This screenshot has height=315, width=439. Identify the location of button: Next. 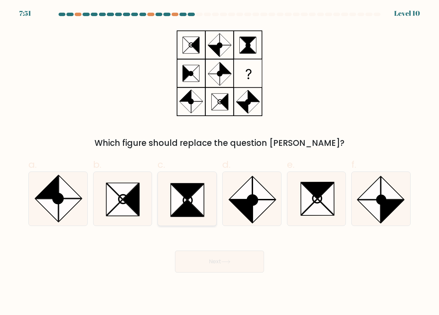
(219, 262).